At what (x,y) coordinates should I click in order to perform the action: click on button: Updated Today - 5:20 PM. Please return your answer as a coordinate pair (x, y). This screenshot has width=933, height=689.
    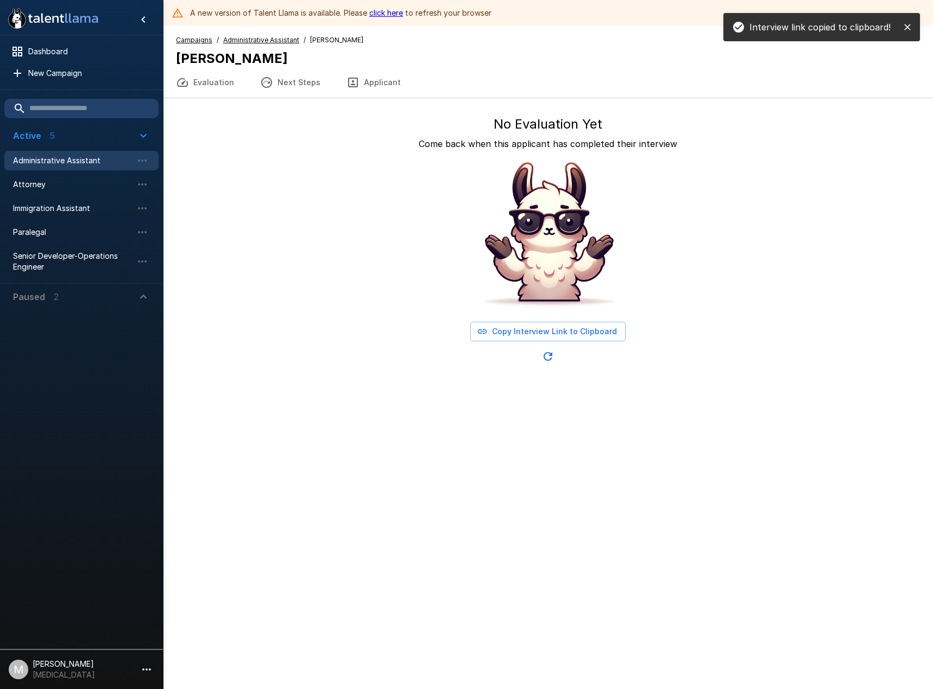
    Looking at the image, I should click on (548, 357).